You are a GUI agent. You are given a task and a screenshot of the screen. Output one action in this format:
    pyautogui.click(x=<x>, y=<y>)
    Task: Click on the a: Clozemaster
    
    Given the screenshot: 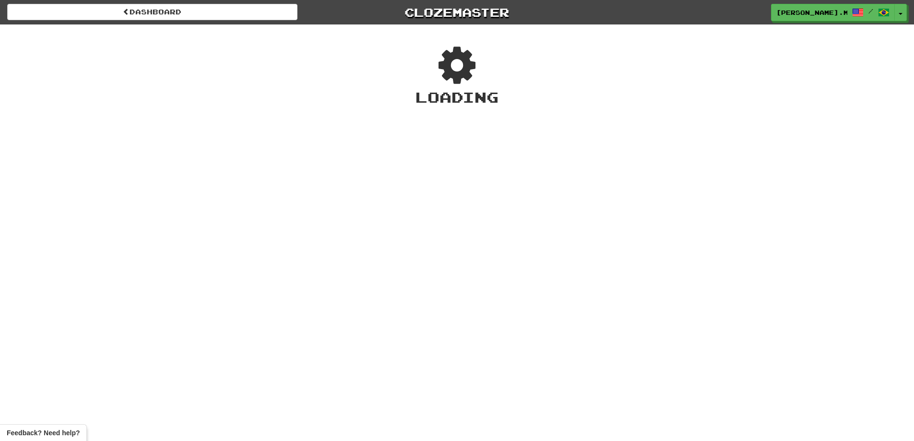 What is the action you would take?
    pyautogui.click(x=457, y=12)
    